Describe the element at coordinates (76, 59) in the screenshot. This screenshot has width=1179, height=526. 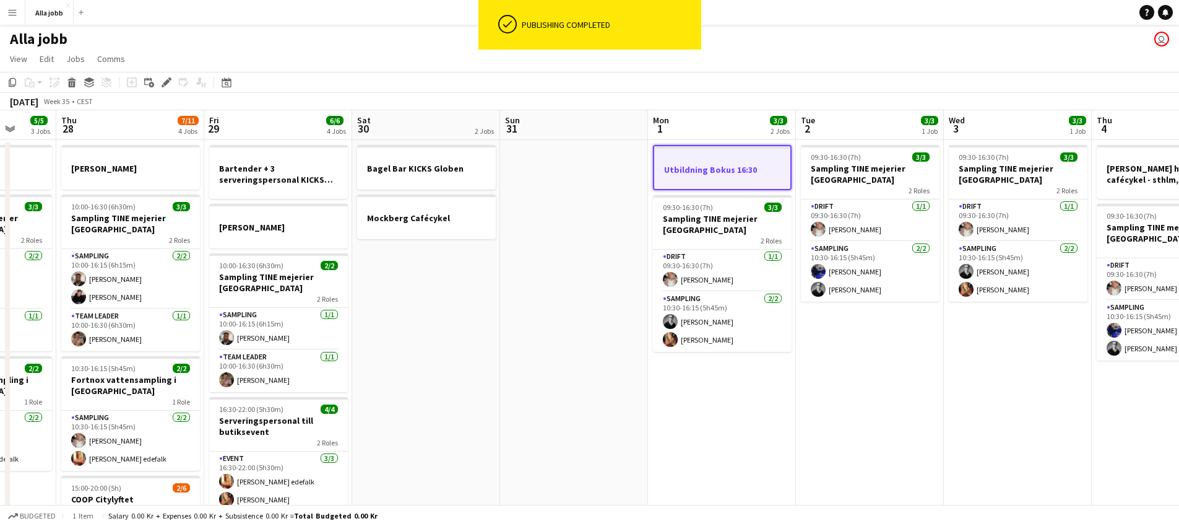
I see `a: Jobs` at that location.